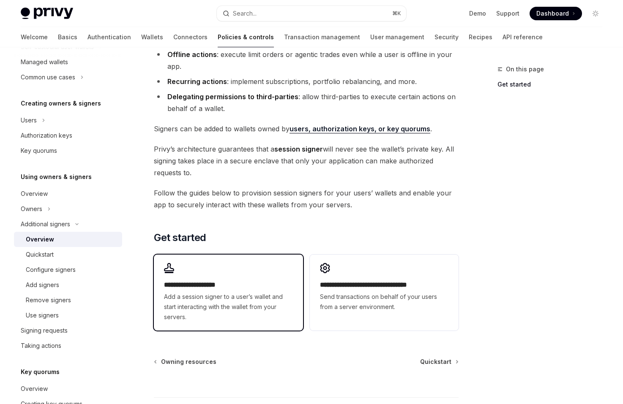  What do you see at coordinates (42, 316) in the screenshot?
I see `div: Use signers` at bounding box center [42, 316].